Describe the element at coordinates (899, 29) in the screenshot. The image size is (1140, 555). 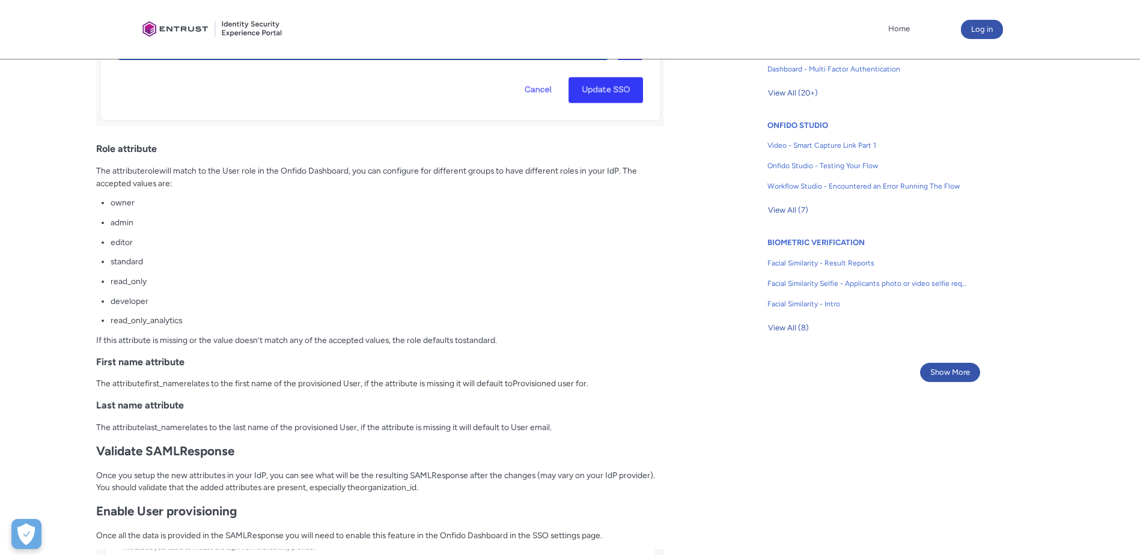
I see `a: Home` at that location.